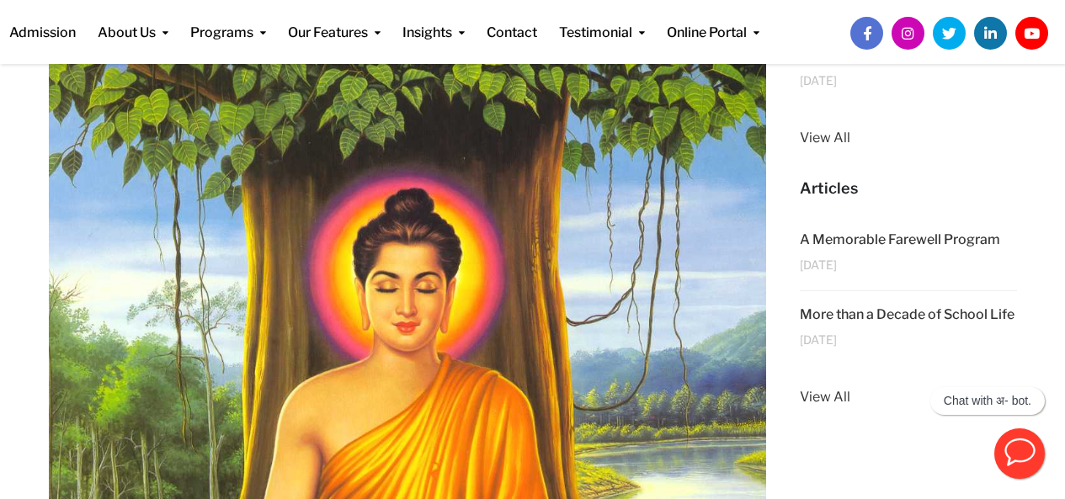 Image resolution: width=1065 pixels, height=499 pixels. I want to click on p: Chat with अ- bot., so click(987, 401).